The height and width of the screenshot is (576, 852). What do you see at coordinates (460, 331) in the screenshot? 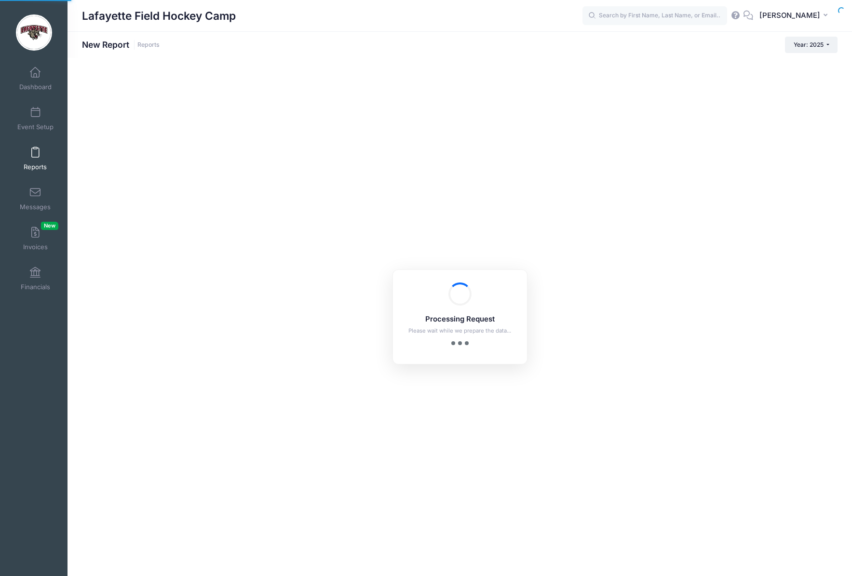
I see `p: Please wait while we prepare the data...` at bounding box center [460, 331].